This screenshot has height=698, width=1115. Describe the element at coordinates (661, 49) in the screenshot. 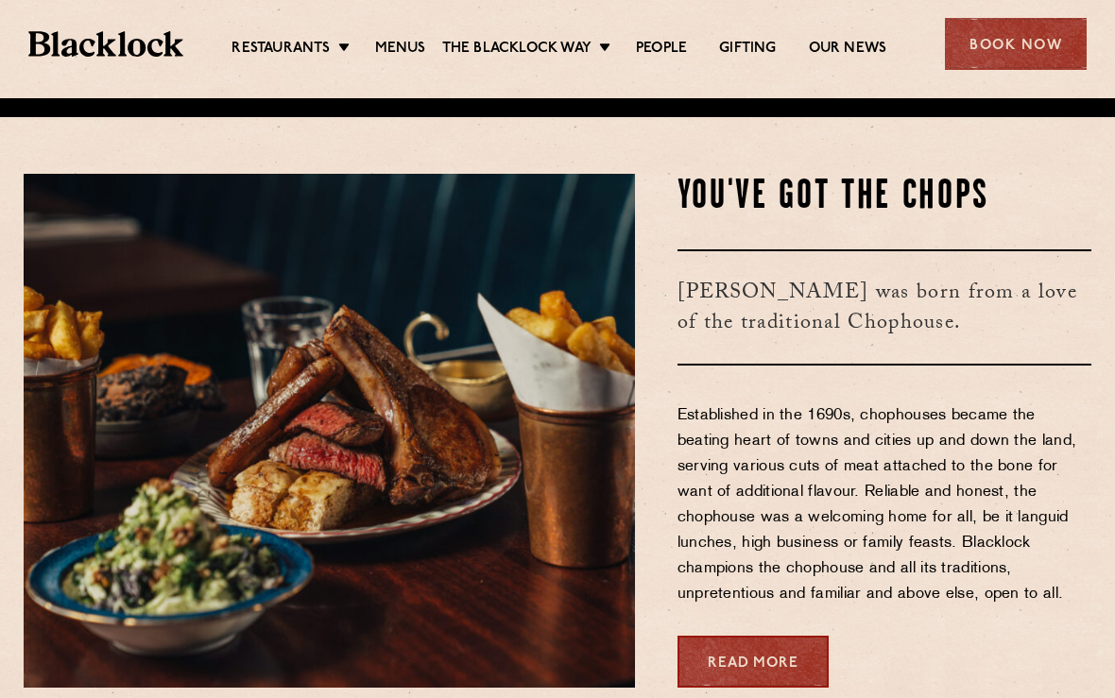

I see `a: People` at that location.